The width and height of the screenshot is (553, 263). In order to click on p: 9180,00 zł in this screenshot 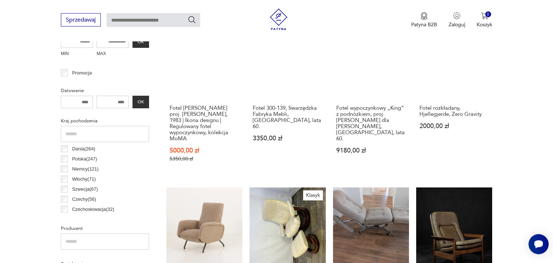, I will do `click(371, 151)`.